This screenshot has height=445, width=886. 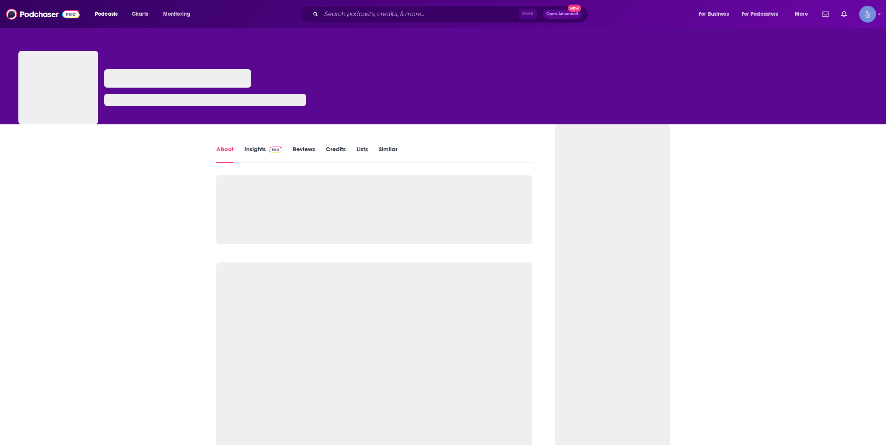 I want to click on span: For Podcasters, so click(x=760, y=14).